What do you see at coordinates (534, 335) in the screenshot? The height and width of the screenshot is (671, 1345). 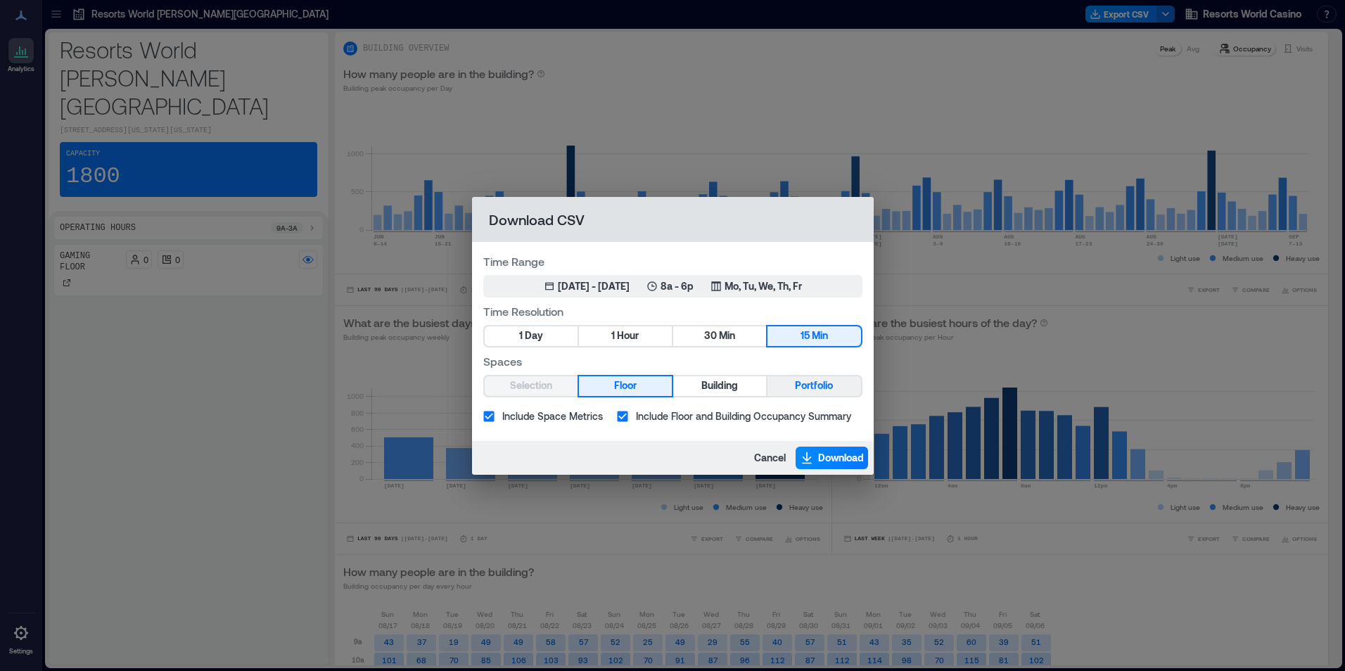 I see `span: Day` at bounding box center [534, 335].